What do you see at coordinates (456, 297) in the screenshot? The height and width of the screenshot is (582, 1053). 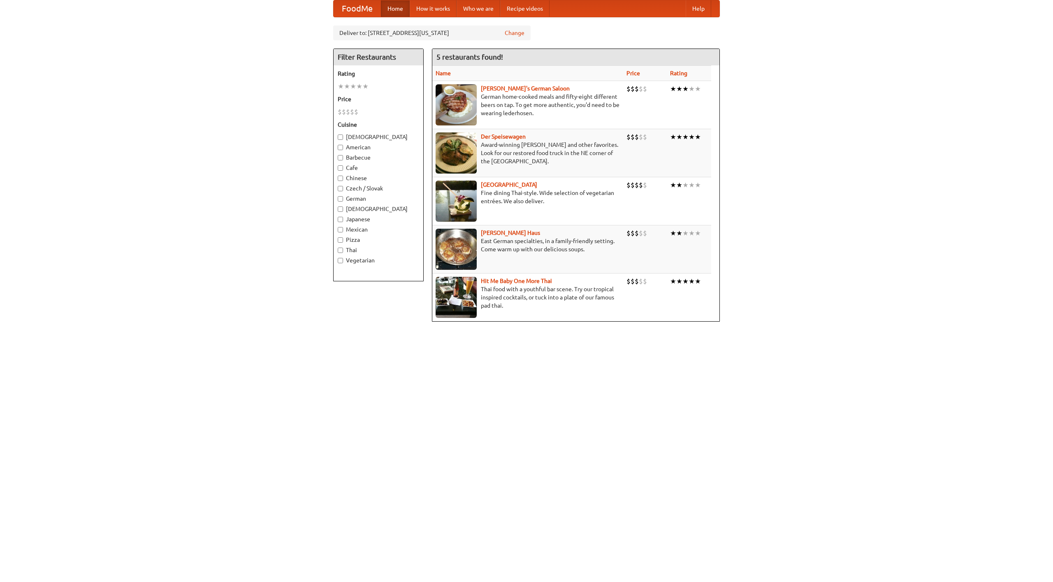 I see `img: babythai.jpg` at bounding box center [456, 297].